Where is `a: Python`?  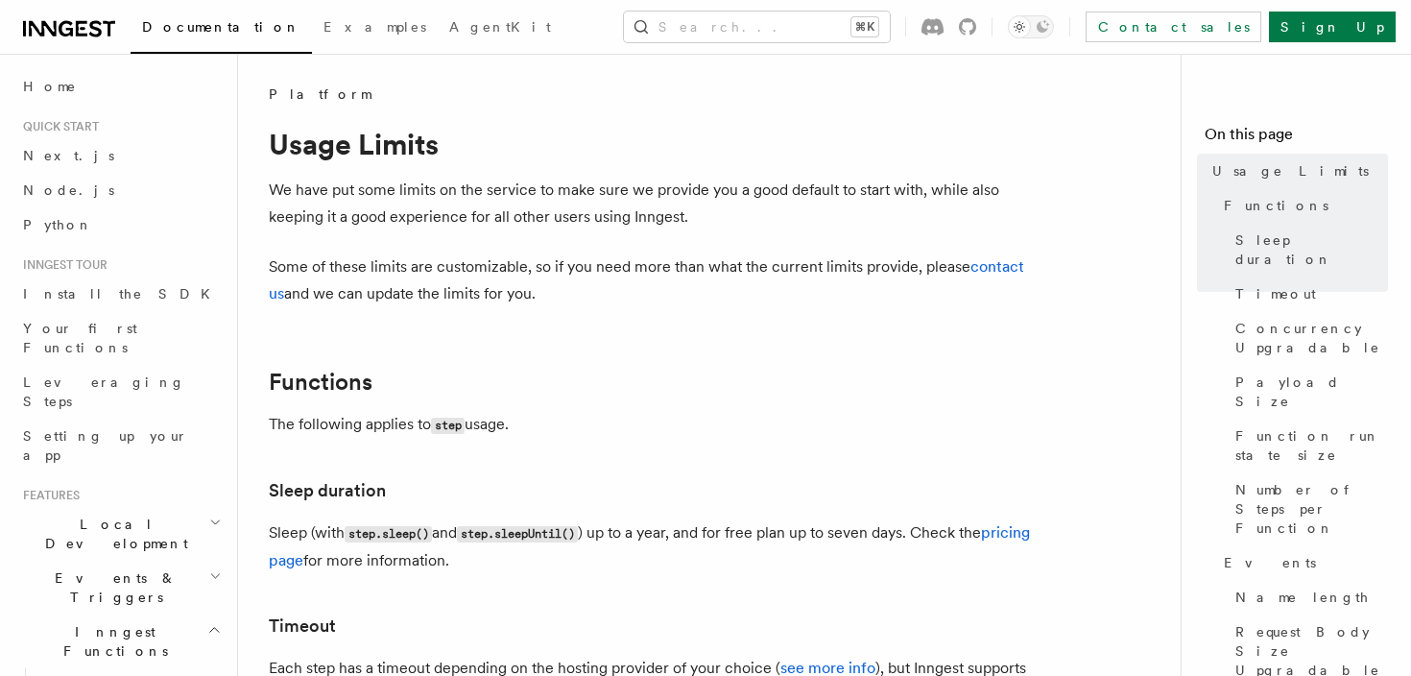 a: Python is located at coordinates (120, 225).